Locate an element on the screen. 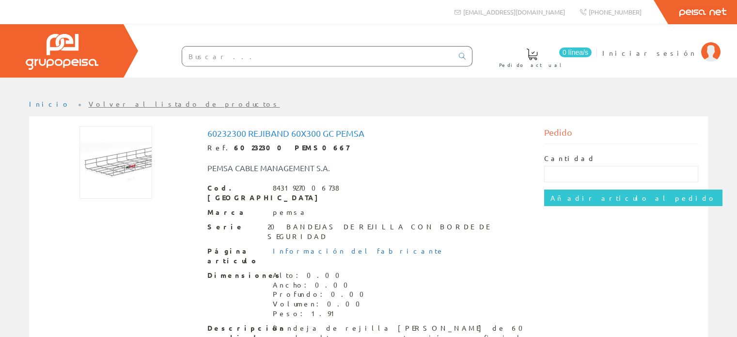  a: Iniciar sesión is located at coordinates (661, 45).